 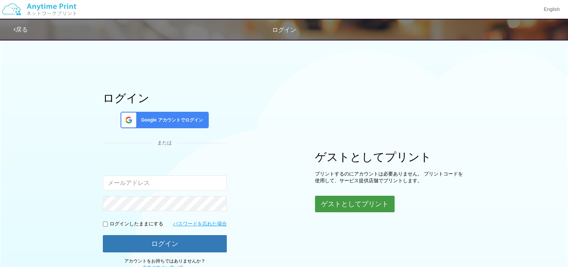 I want to click on p: プリントするのにアカウントは必要ありません。 プリントコードを使用して、サービス提供店舗でプリントします。, so click(x=390, y=178).